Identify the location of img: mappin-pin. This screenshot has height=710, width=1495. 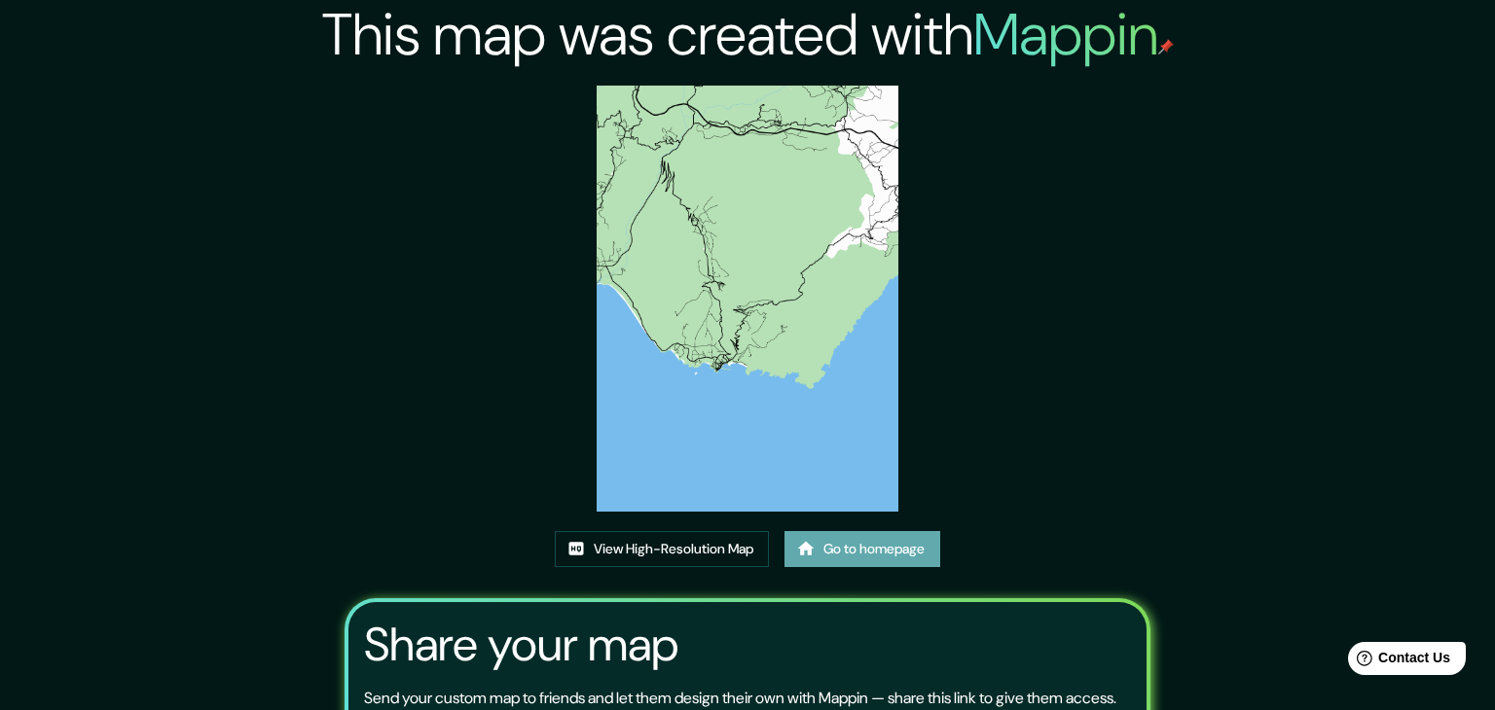
(1166, 47).